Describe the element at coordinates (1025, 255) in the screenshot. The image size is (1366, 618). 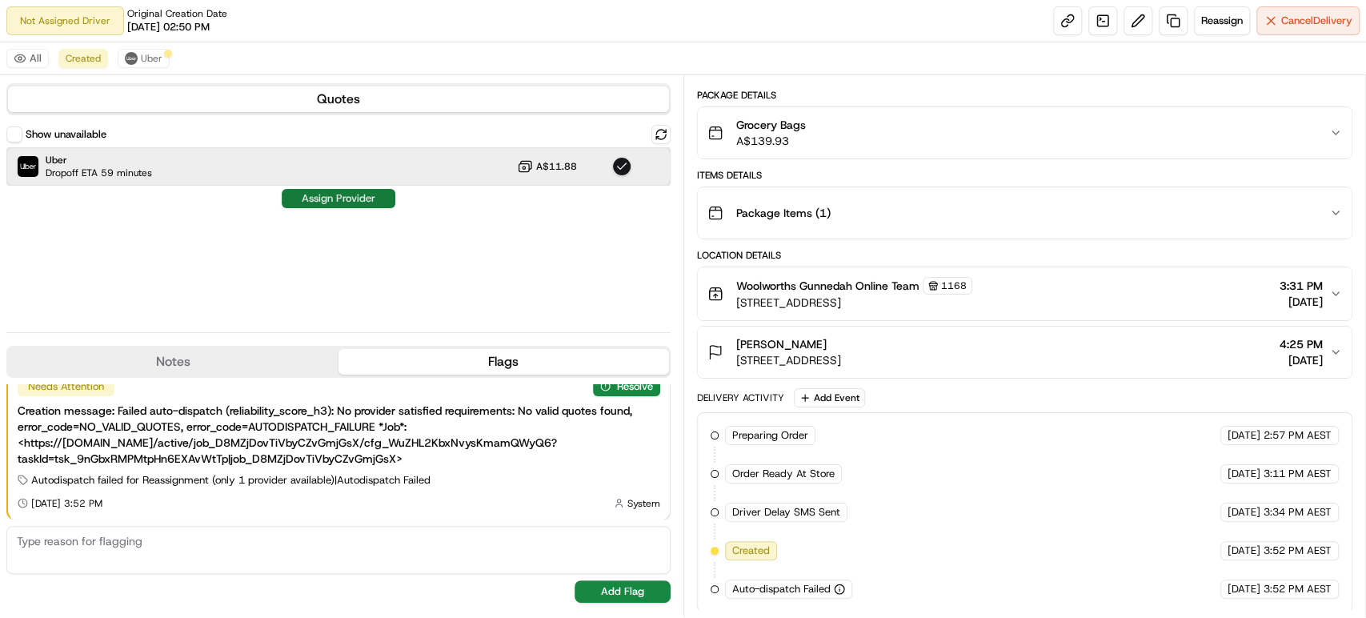
I see `div: Location Details` at that location.